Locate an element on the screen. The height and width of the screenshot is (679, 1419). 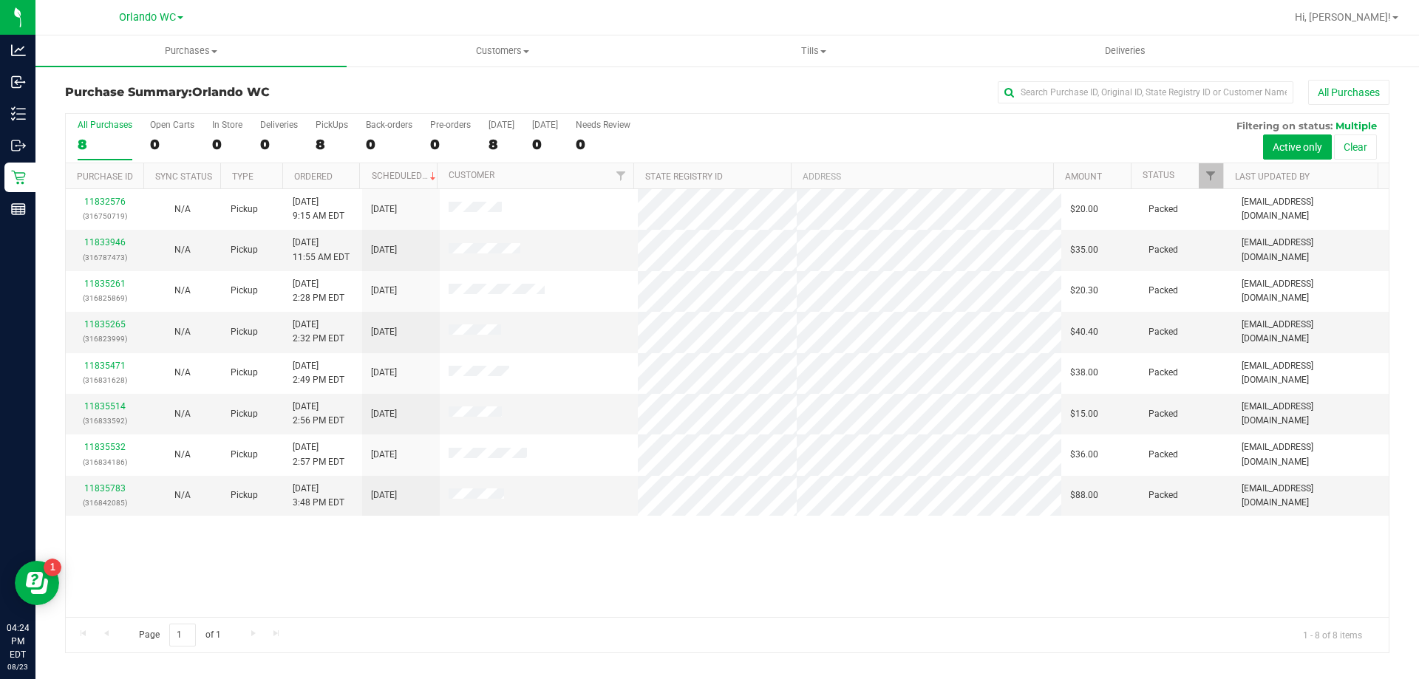
div: All Purchases is located at coordinates (105, 125).